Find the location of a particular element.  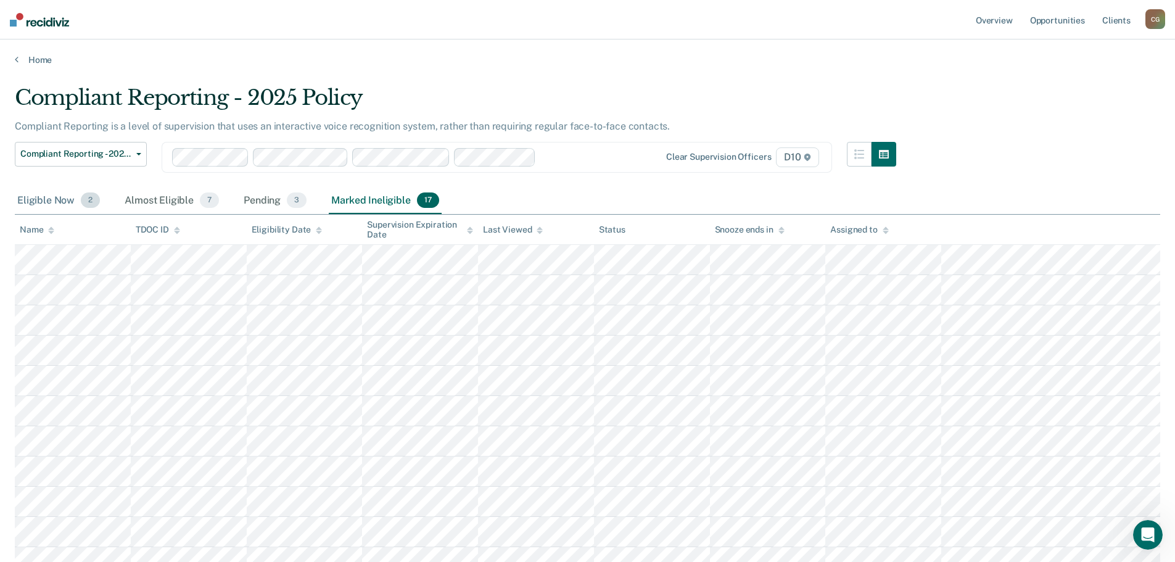

div: Clear supervision officers is located at coordinates (718, 157).